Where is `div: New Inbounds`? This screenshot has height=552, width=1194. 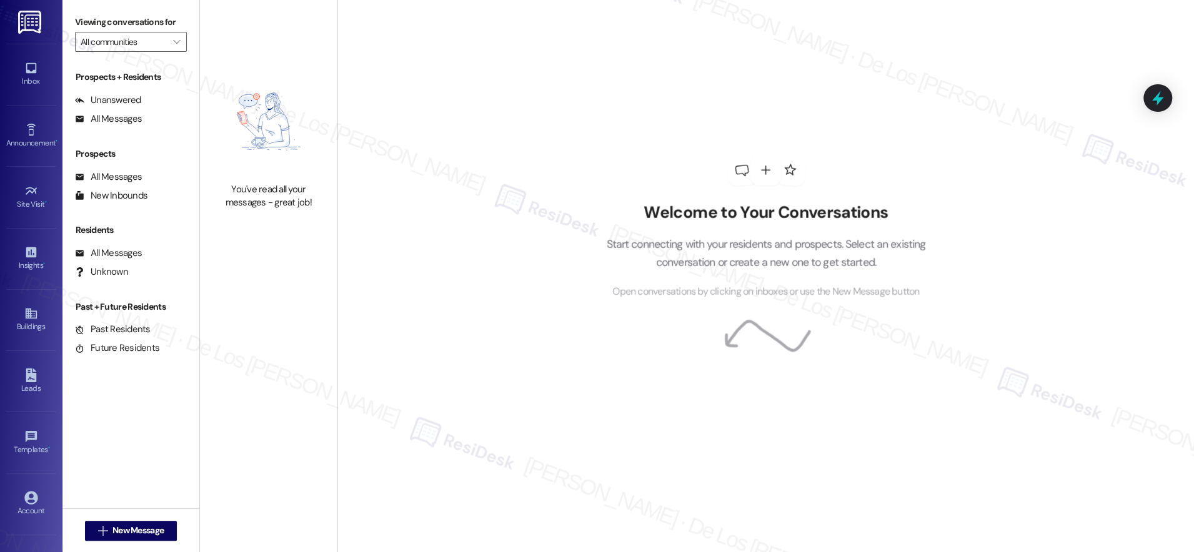 div: New Inbounds is located at coordinates (111, 196).